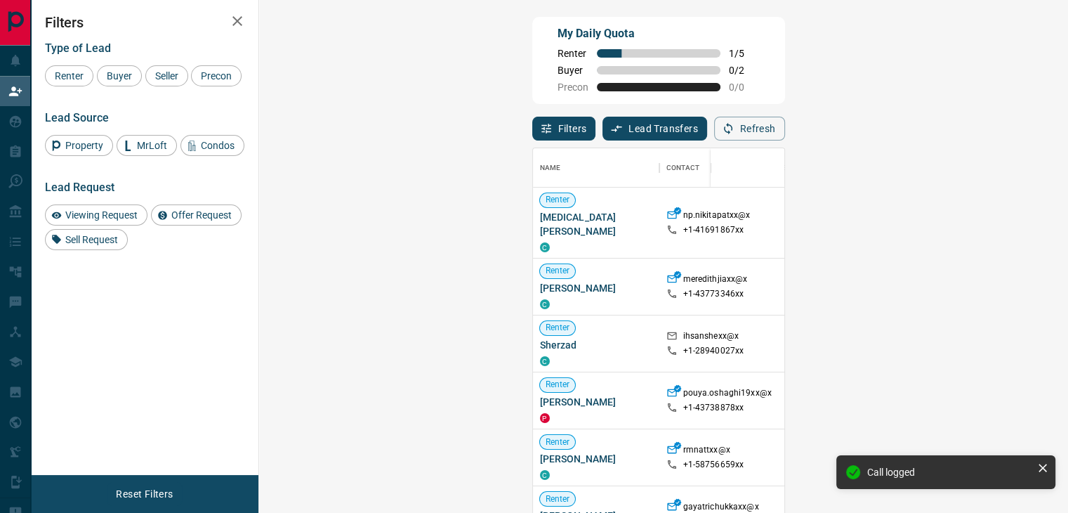 This screenshot has width=1068, height=513. What do you see at coordinates (145, 22) in the screenshot?
I see `h2: Filters` at bounding box center [145, 22].